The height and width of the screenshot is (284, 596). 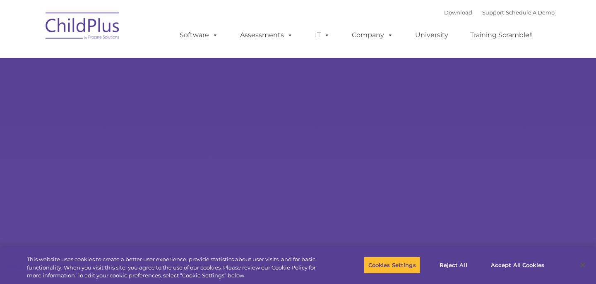 I want to click on a: Schedule A Demo, so click(x=530, y=12).